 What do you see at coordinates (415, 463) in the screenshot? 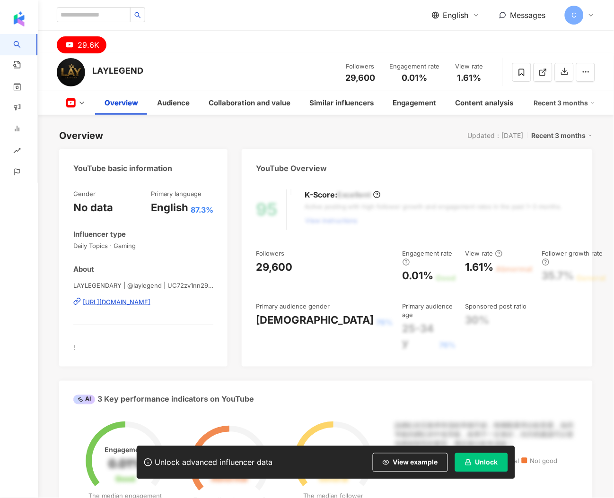
I see `span: View example` at bounding box center [415, 463].